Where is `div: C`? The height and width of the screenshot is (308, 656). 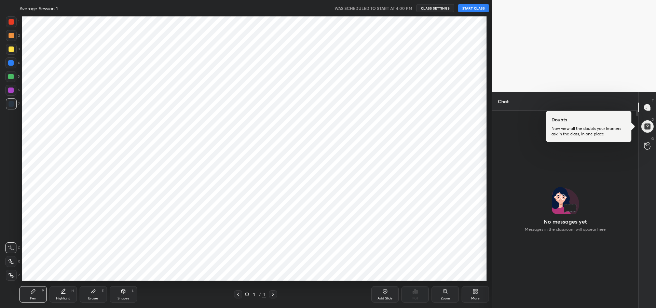 div: C is located at coordinates (13, 248).